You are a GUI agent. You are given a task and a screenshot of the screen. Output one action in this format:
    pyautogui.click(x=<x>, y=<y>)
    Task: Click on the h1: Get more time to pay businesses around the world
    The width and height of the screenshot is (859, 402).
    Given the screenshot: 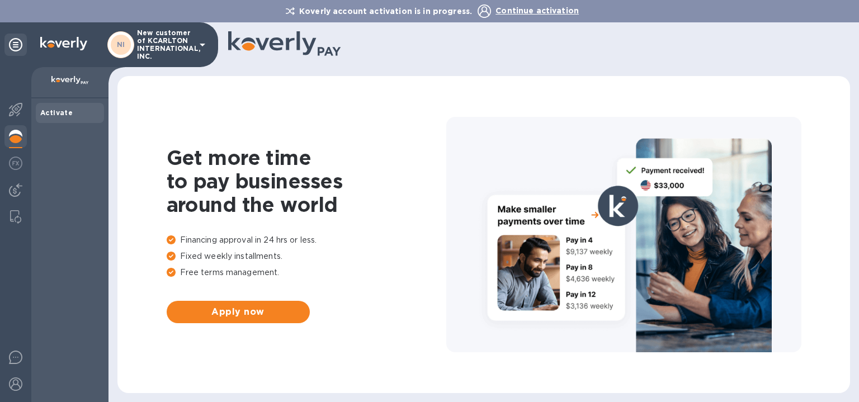 What is the action you would take?
    pyautogui.click(x=306, y=181)
    